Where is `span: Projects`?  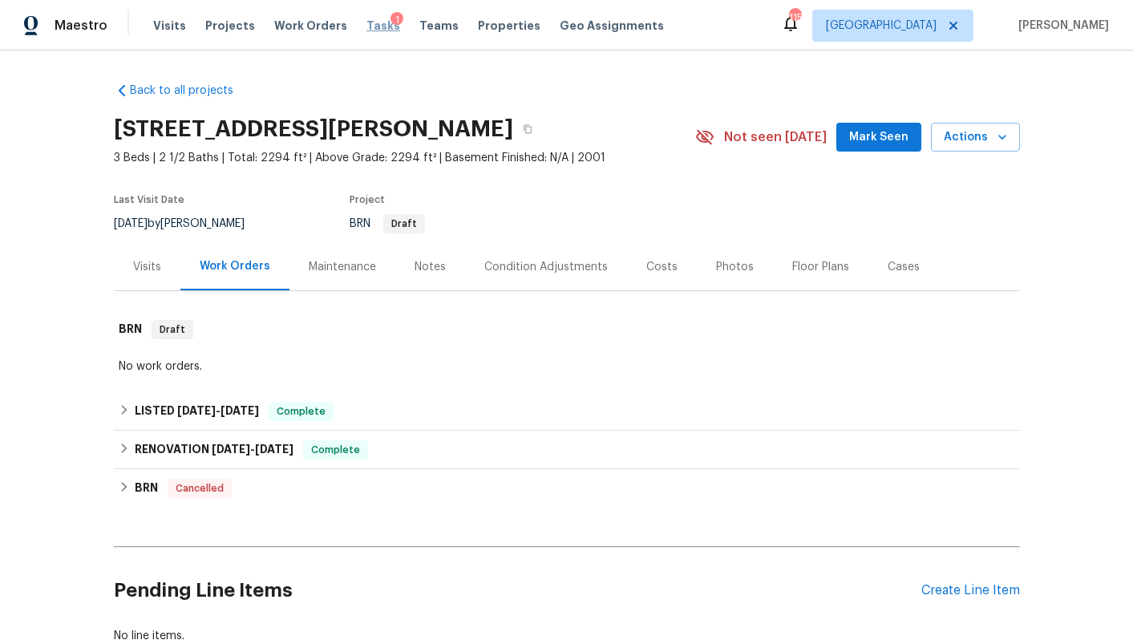 span: Projects is located at coordinates (230, 26).